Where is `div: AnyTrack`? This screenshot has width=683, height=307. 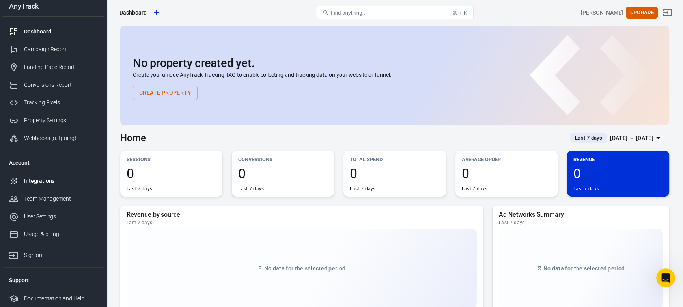
div: AnyTrack is located at coordinates (53, 6).